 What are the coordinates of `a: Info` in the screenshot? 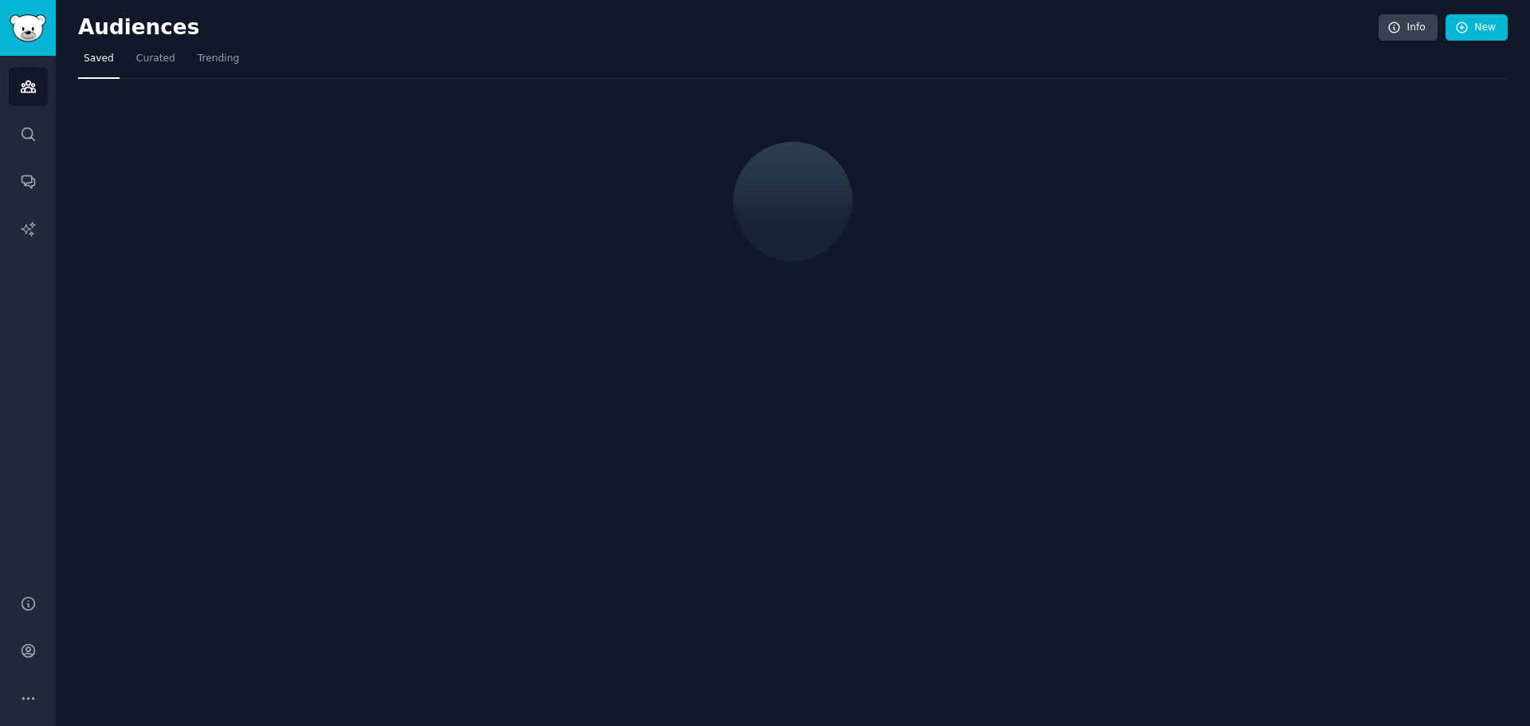 It's located at (1408, 28).